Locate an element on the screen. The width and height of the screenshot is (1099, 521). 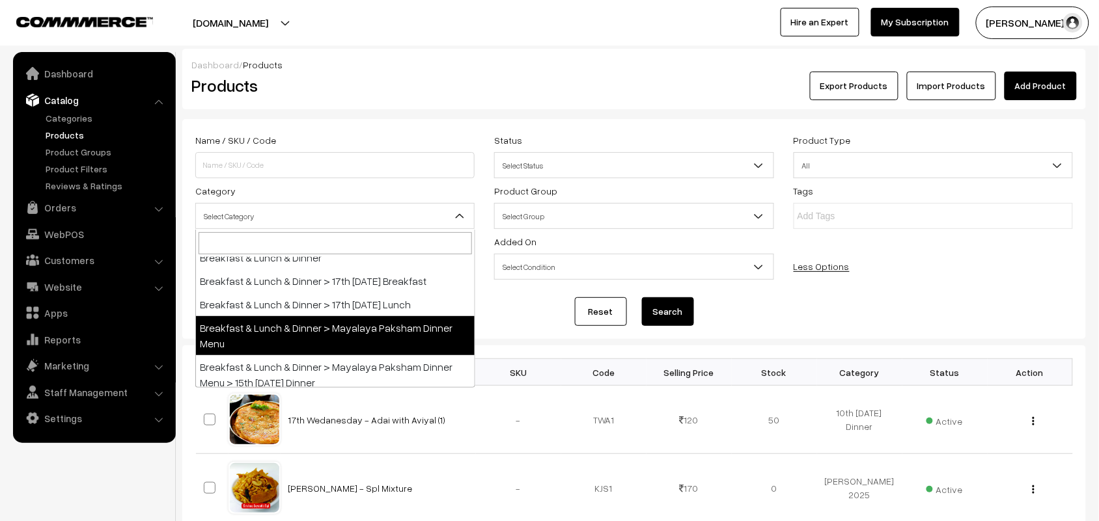
button: Export Products is located at coordinates (854, 86).